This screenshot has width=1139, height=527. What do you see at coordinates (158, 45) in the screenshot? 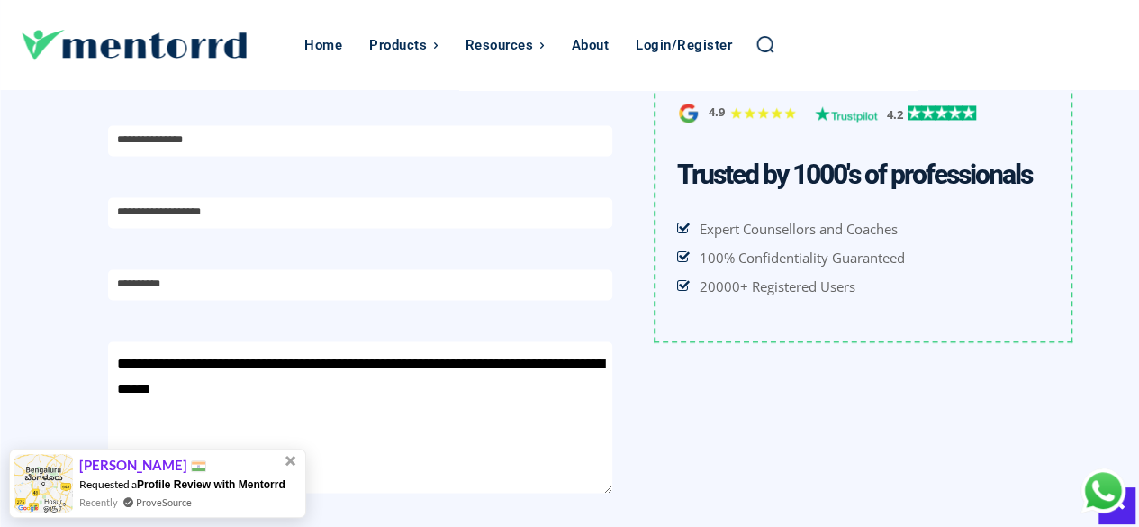
I see `a: Logo` at bounding box center [158, 45].